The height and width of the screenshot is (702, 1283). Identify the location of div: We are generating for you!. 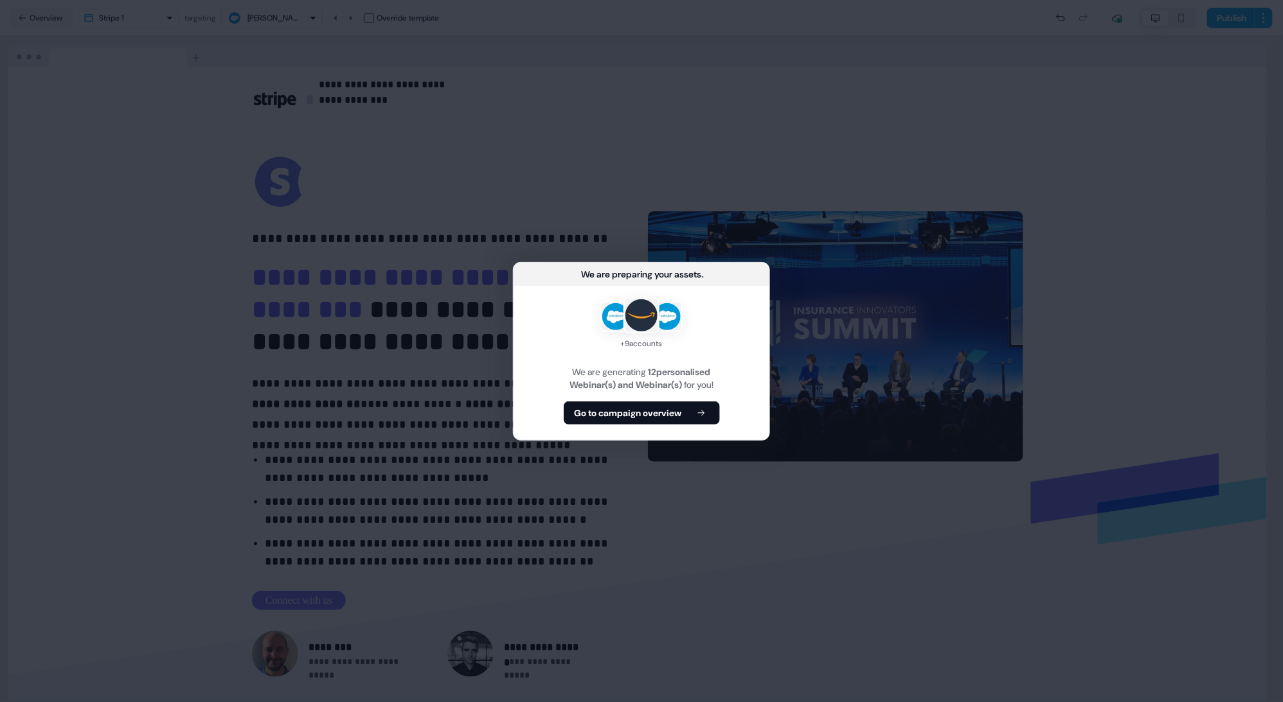
(641, 378).